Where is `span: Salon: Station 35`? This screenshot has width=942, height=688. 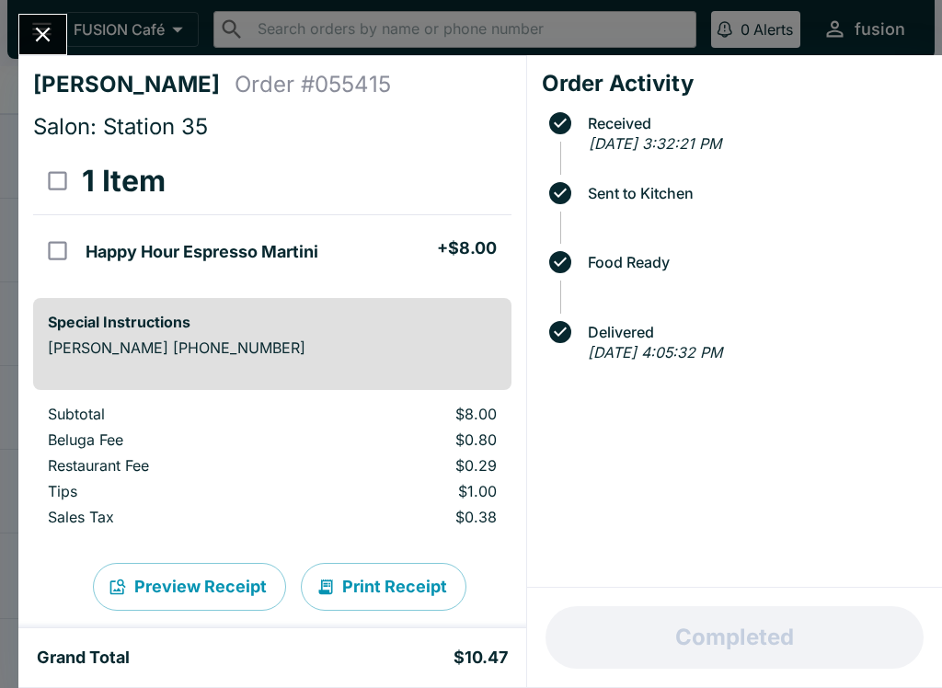 span: Salon: Station 35 is located at coordinates (120, 126).